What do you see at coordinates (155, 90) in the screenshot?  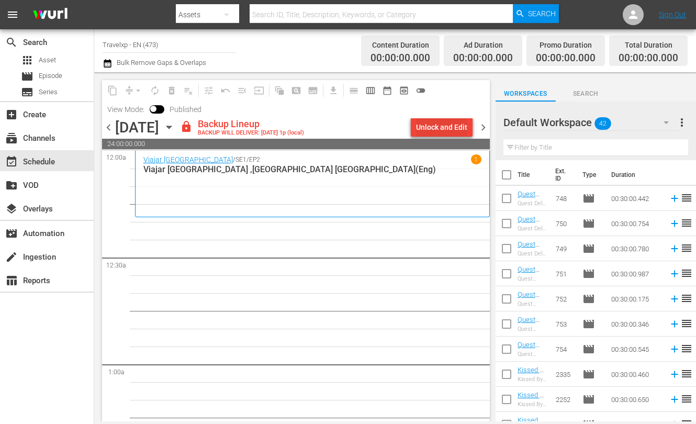 I see `span: Loop Content` at bounding box center [155, 90].